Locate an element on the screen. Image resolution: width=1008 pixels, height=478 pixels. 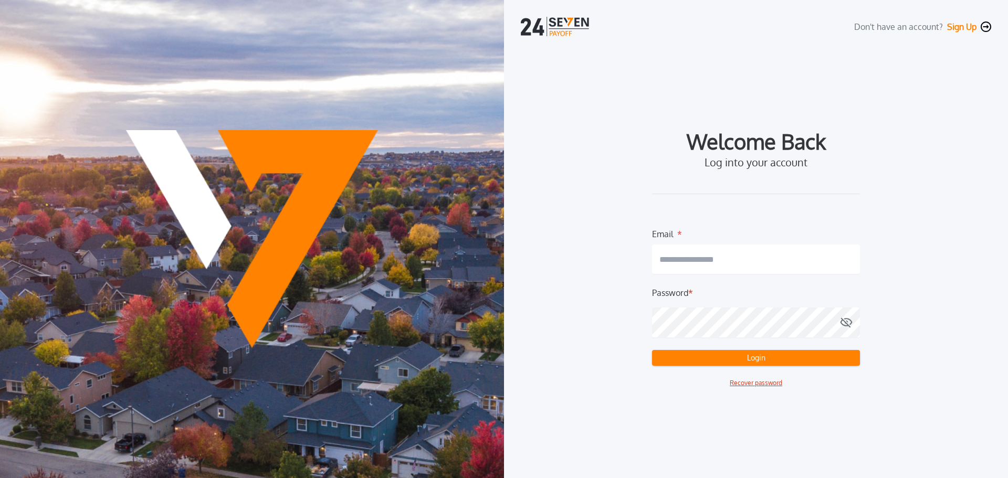
input: Password* is located at coordinates (756, 322).